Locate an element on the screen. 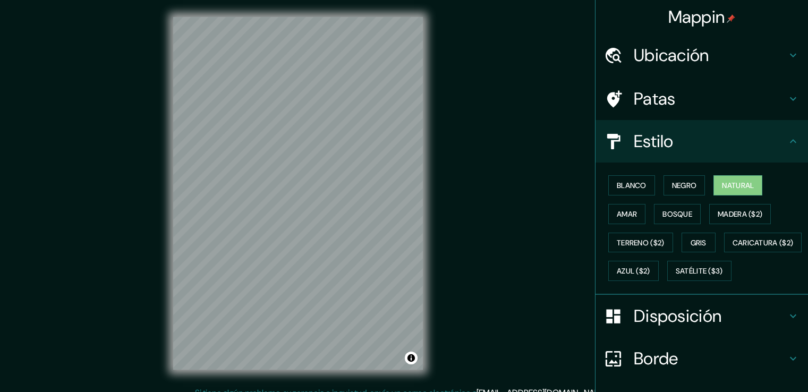 The height and width of the screenshot is (392, 808). font: Blanco is located at coordinates (632, 185).